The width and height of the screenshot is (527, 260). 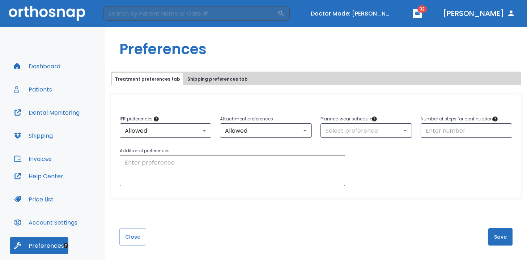 I want to click on button: Shipping preferences tab, so click(x=217, y=79).